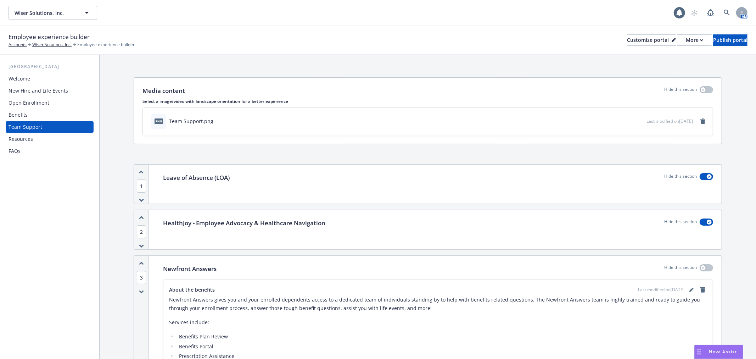  What do you see at coordinates (442, 346) in the screenshot?
I see `li: Benefits Portal​` at bounding box center [442, 346].